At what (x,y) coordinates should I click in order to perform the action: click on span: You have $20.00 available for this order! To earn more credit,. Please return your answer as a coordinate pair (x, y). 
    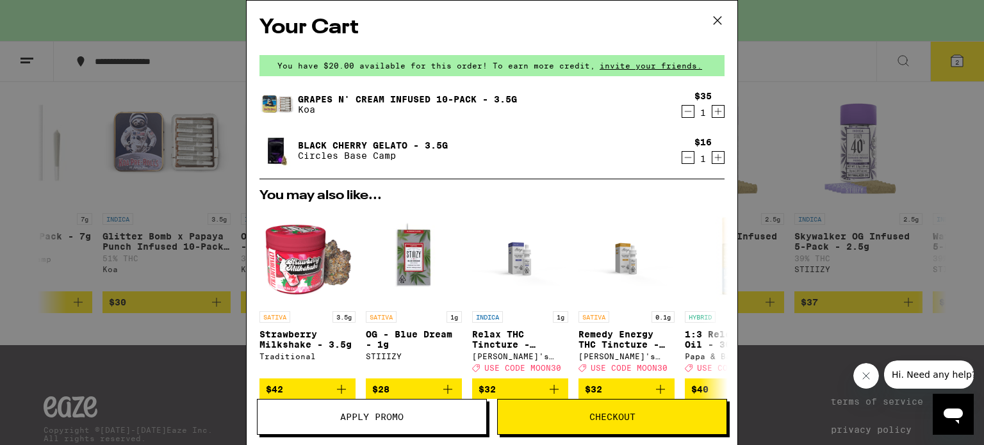
    Looking at the image, I should click on (436, 65).